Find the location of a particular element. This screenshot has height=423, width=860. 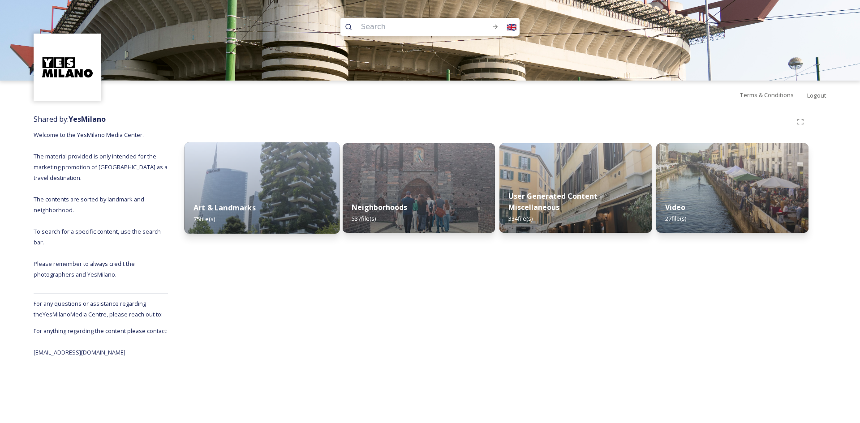

span: For any questions or assistance regarding the YesMilano Media Centre, please reach out to: is located at coordinates (98, 309).